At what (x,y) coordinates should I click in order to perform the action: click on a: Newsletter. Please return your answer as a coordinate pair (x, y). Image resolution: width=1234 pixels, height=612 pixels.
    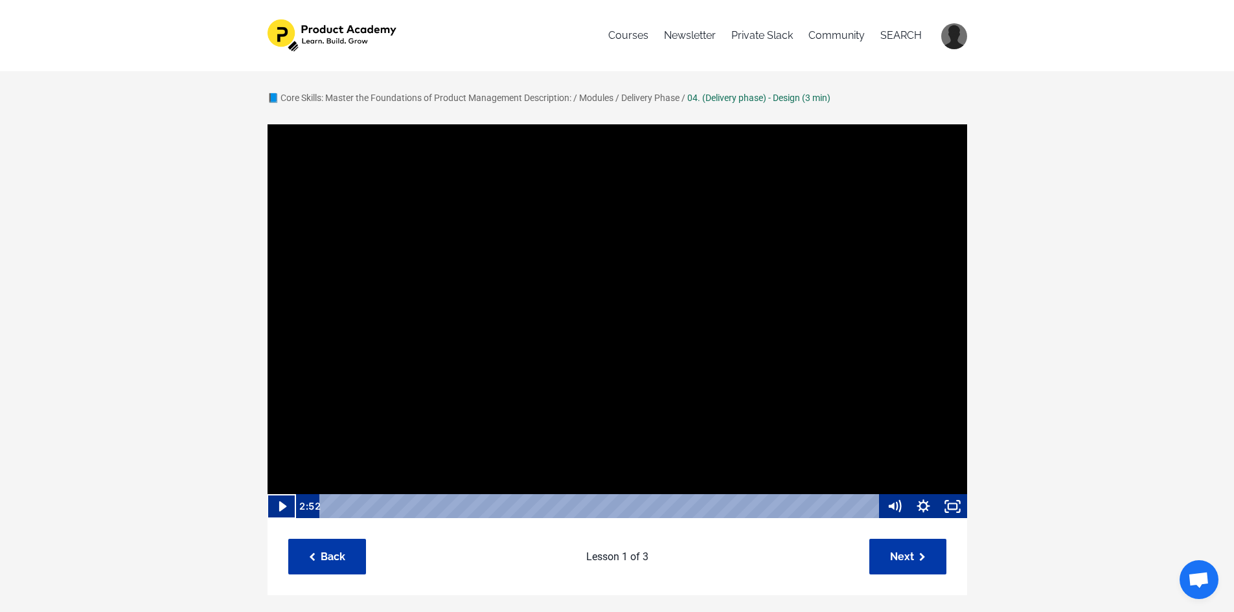
    Looking at the image, I should click on (690, 36).